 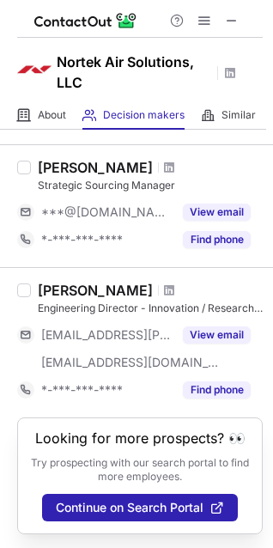 What do you see at coordinates (52, 115) in the screenshot?
I see `span: About` at bounding box center [52, 115].